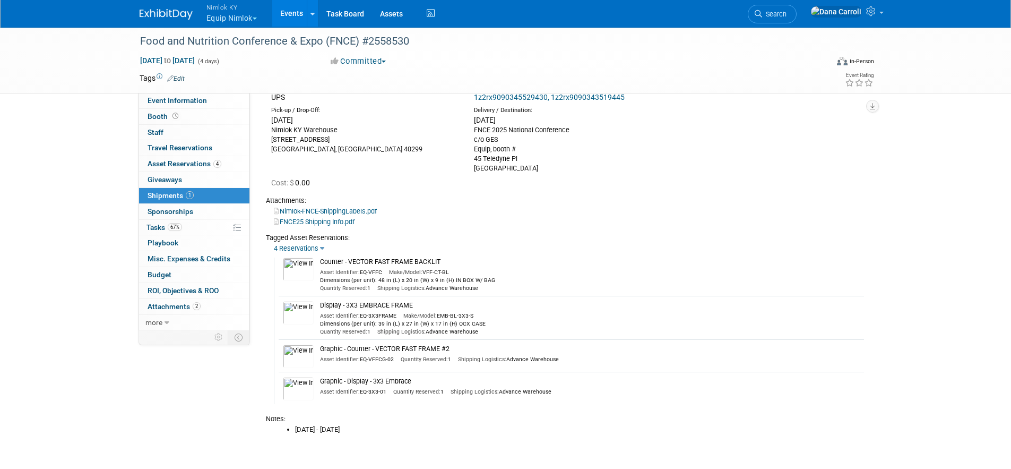 The width and height of the screenshot is (1011, 469). Describe the element at coordinates (154, 322) in the screenshot. I see `span: more` at that location.